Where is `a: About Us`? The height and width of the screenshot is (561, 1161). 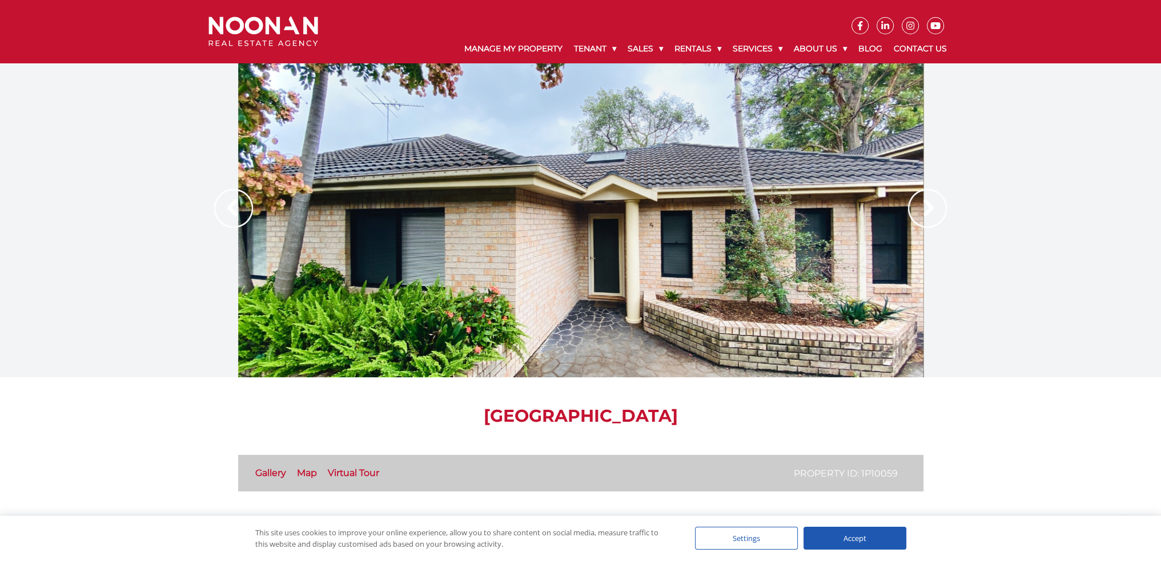
a: About Us is located at coordinates (820, 49).